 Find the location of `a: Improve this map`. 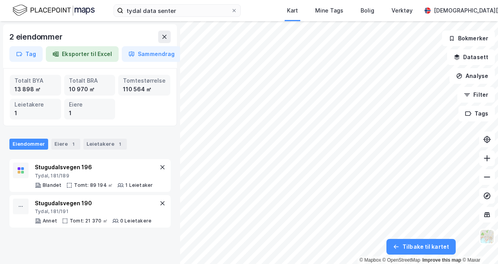

a: Improve this map is located at coordinates (442, 260).